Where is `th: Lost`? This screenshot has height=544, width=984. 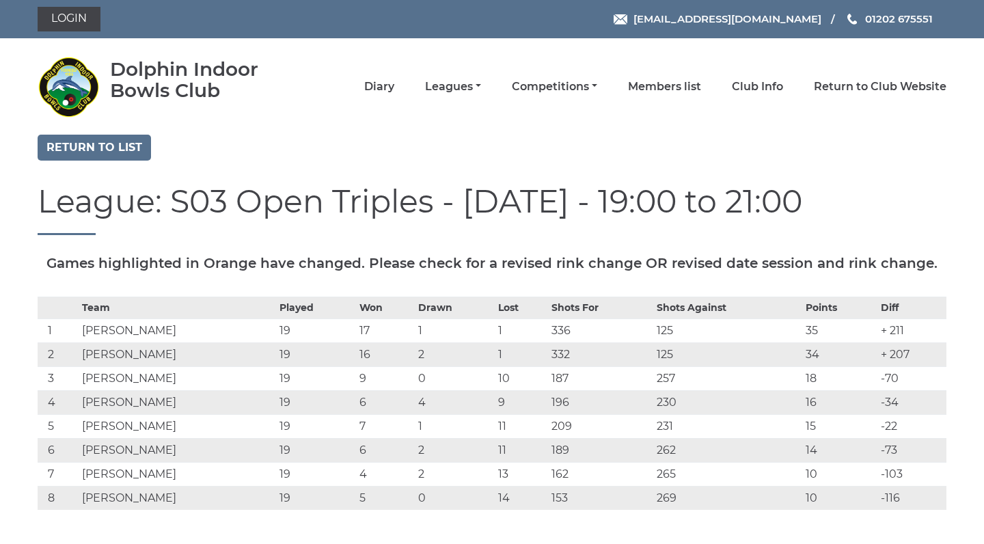
th: Lost is located at coordinates (522, 308).